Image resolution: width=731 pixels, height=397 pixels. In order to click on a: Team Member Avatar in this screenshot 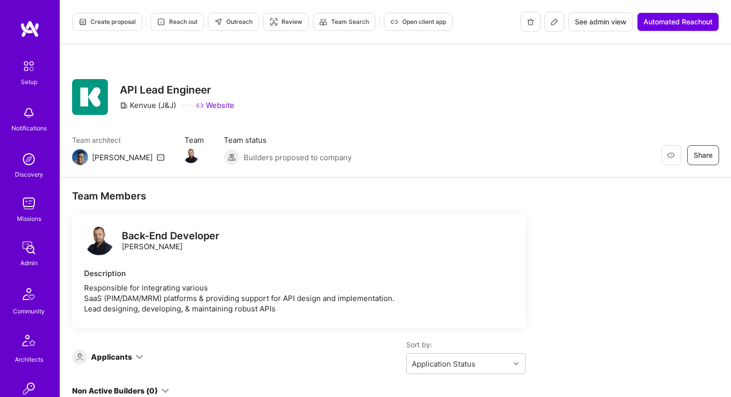, I will do `click(191, 156)`.